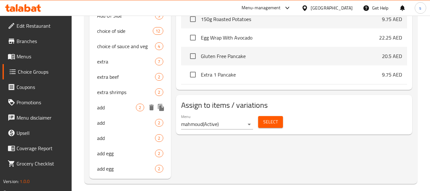 Image resolution: width=430 pixels, height=191 pixels. I want to click on a: Menu disclaimer, so click(37, 117).